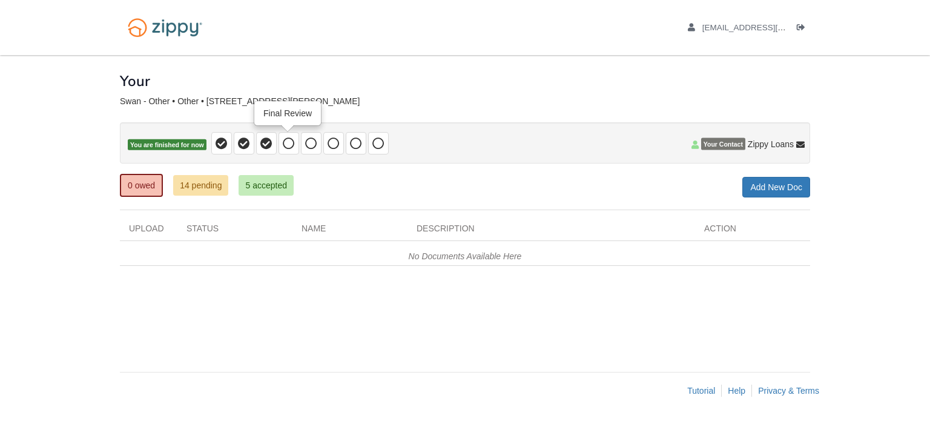 The image size is (930, 421). Describe the element at coordinates (804, 29) in the screenshot. I see `a: Log out` at that location.